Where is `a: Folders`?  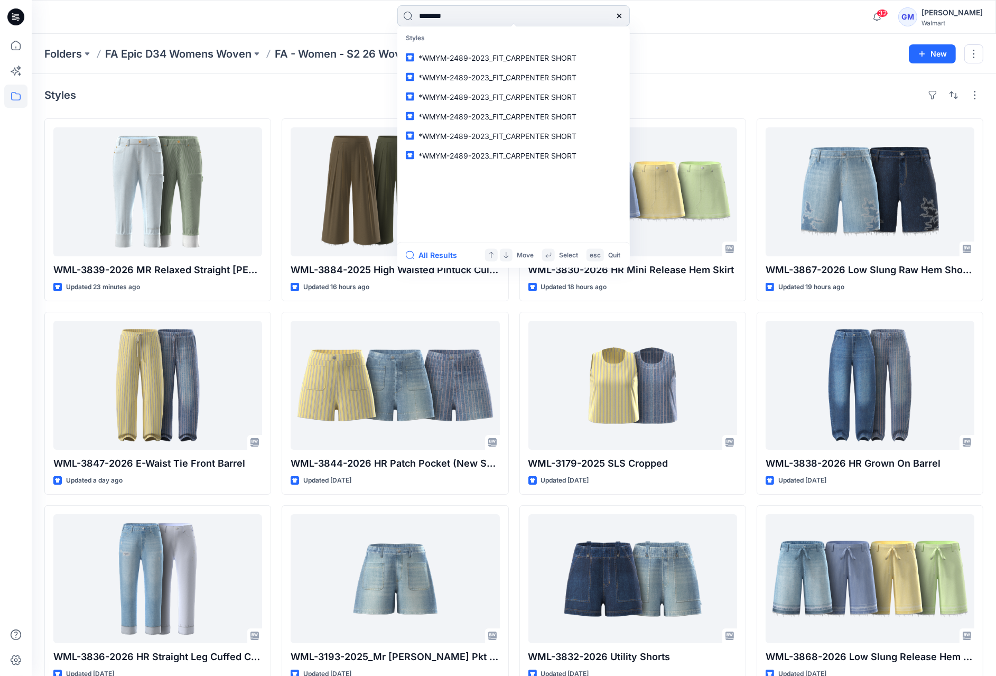
a: Folders is located at coordinates (63, 54).